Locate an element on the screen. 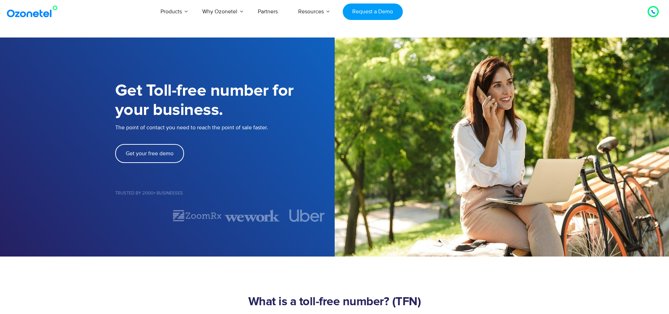  div: 1 of 7 is located at coordinates (142, 216).